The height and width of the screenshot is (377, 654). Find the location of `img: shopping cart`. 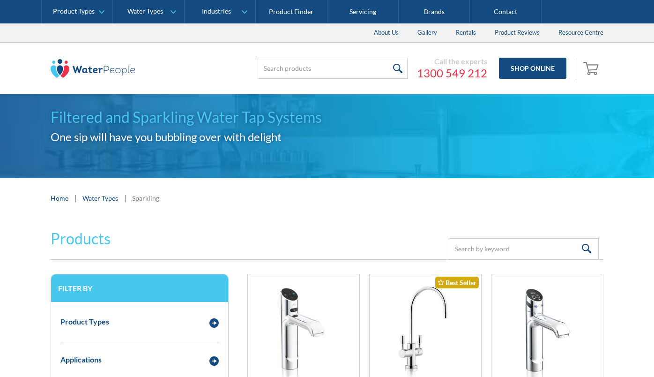

img: shopping cart is located at coordinates (592, 68).